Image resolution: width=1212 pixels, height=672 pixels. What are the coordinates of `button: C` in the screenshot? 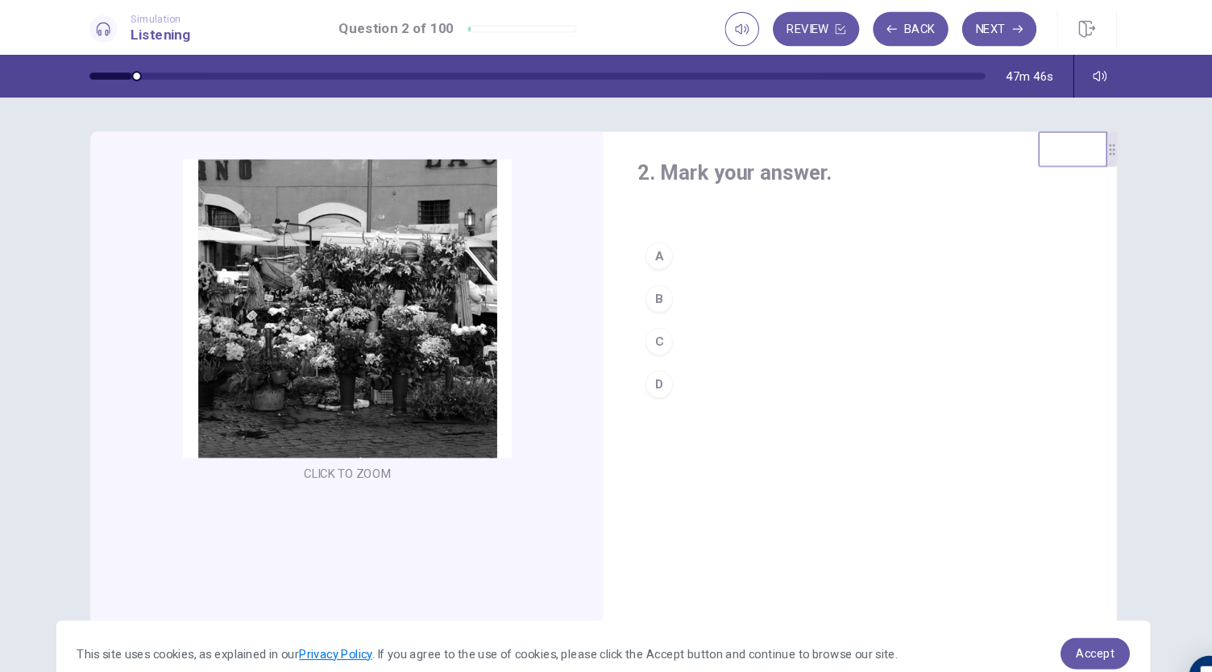 It's located at (848, 322).